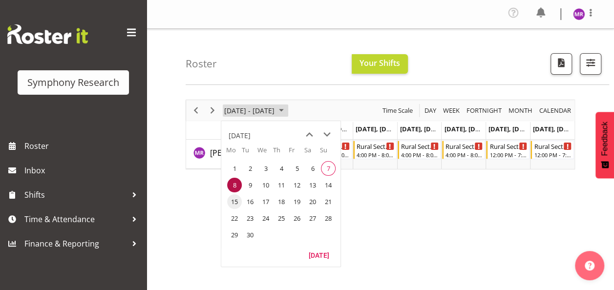 The width and height of the screenshot is (614, 290). What do you see at coordinates (266, 169) in the screenshot?
I see `span: Wednesday, September 3, 2025` at bounding box center [266, 169].